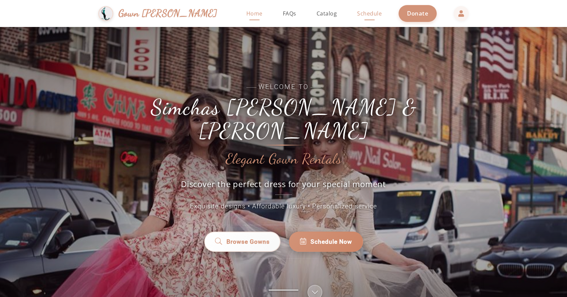  What do you see at coordinates (283, 159) in the screenshot?
I see `h2: Elegant Gown Rentals` at bounding box center [283, 159].